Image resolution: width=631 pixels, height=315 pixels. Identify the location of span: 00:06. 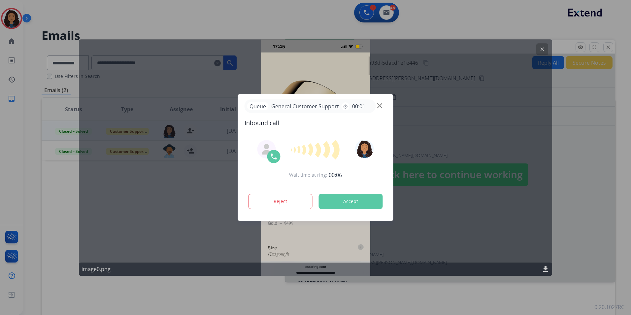
(336, 175).